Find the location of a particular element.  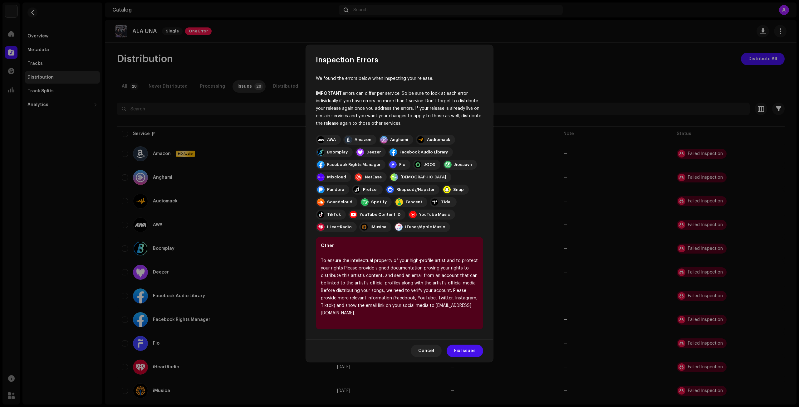

div: Audiomack is located at coordinates (438, 140).